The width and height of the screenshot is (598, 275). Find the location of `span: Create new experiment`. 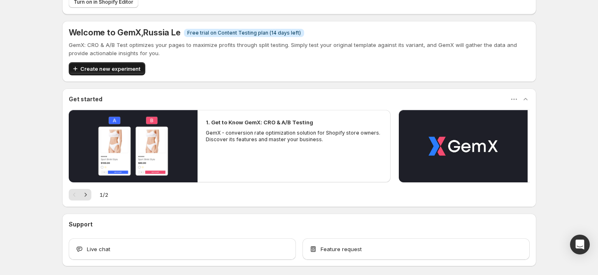

span: Create new experiment is located at coordinates (110, 69).